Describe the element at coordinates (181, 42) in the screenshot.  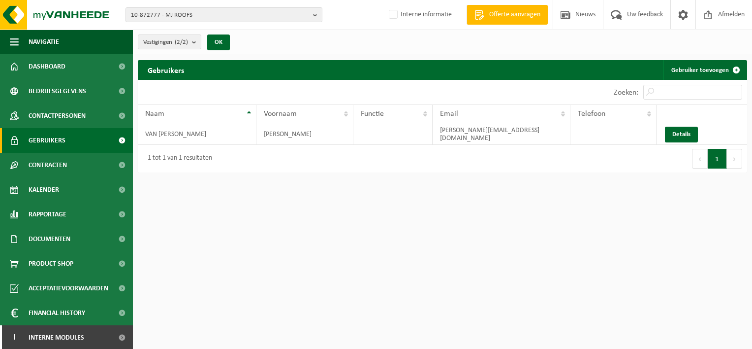
I see `count: (2/2)` at that location.